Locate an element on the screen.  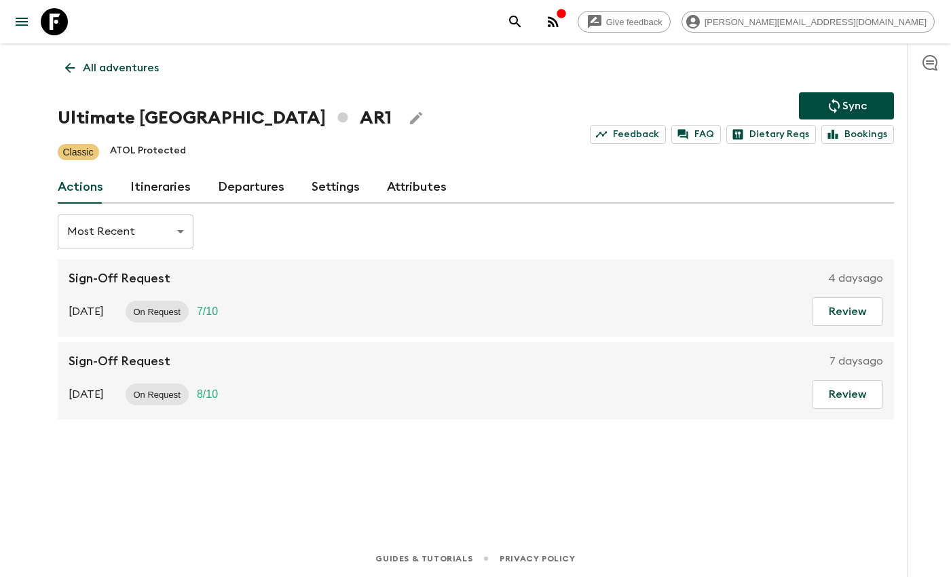
div: Most Recent is located at coordinates (126, 232).